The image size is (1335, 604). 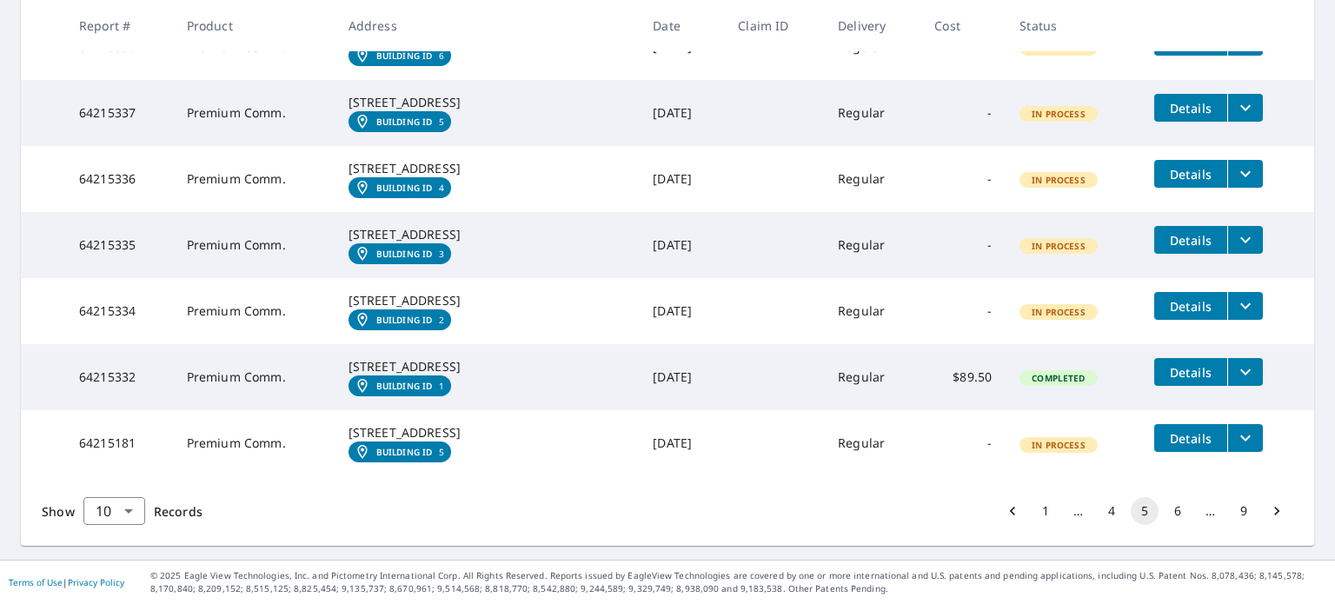 What do you see at coordinates (58, 511) in the screenshot?
I see `span: Show` at bounding box center [58, 511].